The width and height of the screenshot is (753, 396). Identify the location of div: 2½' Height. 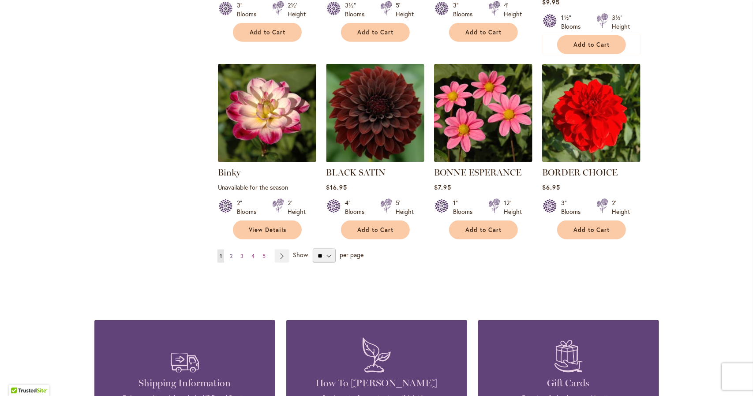
(297, 10).